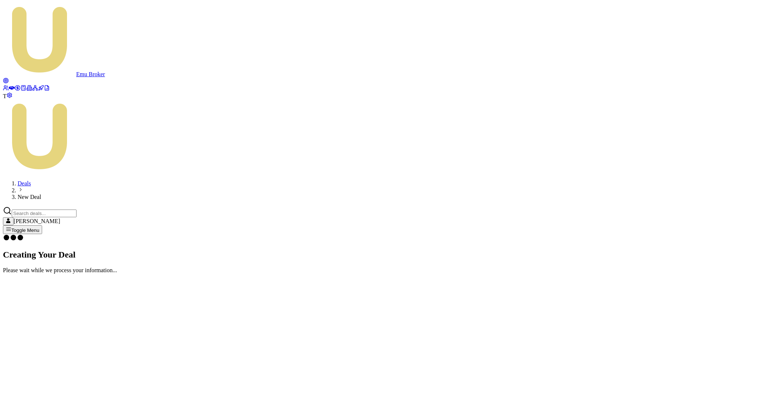 The width and height of the screenshot is (780, 396). What do you see at coordinates (22, 230) in the screenshot?
I see `button: Toggle Menu` at bounding box center [22, 230].